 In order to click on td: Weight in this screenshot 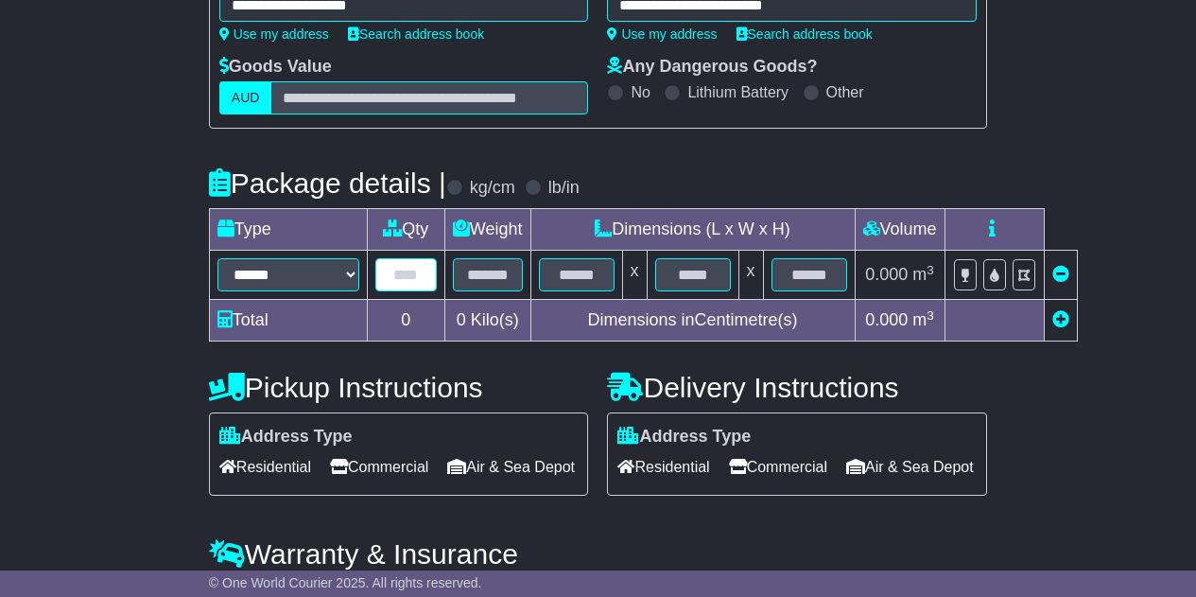, I will do `click(487, 230)`.